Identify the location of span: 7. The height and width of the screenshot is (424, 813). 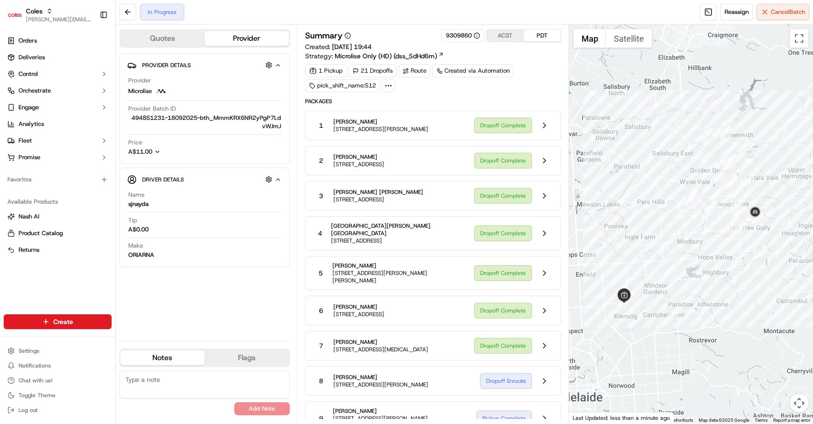
(321, 346).